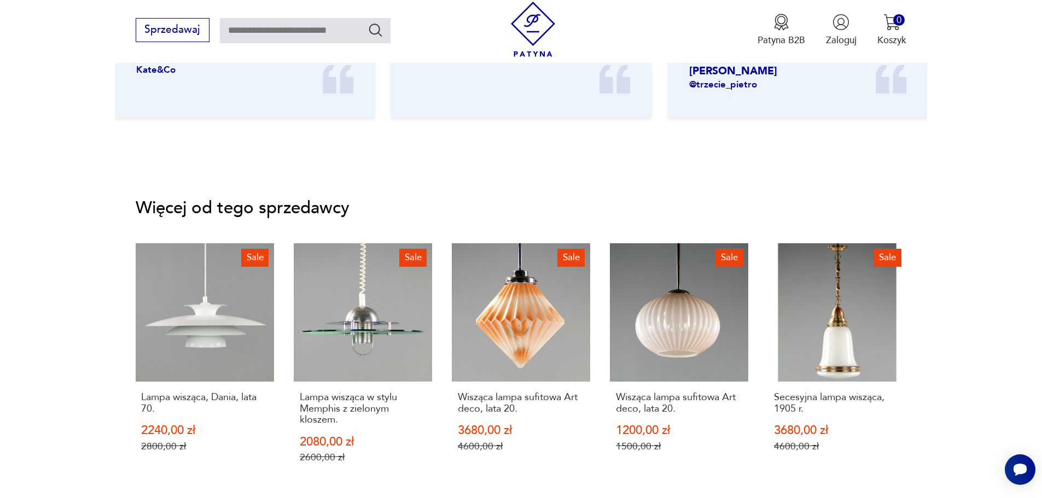 This screenshot has width=1042, height=498. What do you see at coordinates (781, 30) in the screenshot?
I see `button: Patyna B2B` at bounding box center [781, 30].